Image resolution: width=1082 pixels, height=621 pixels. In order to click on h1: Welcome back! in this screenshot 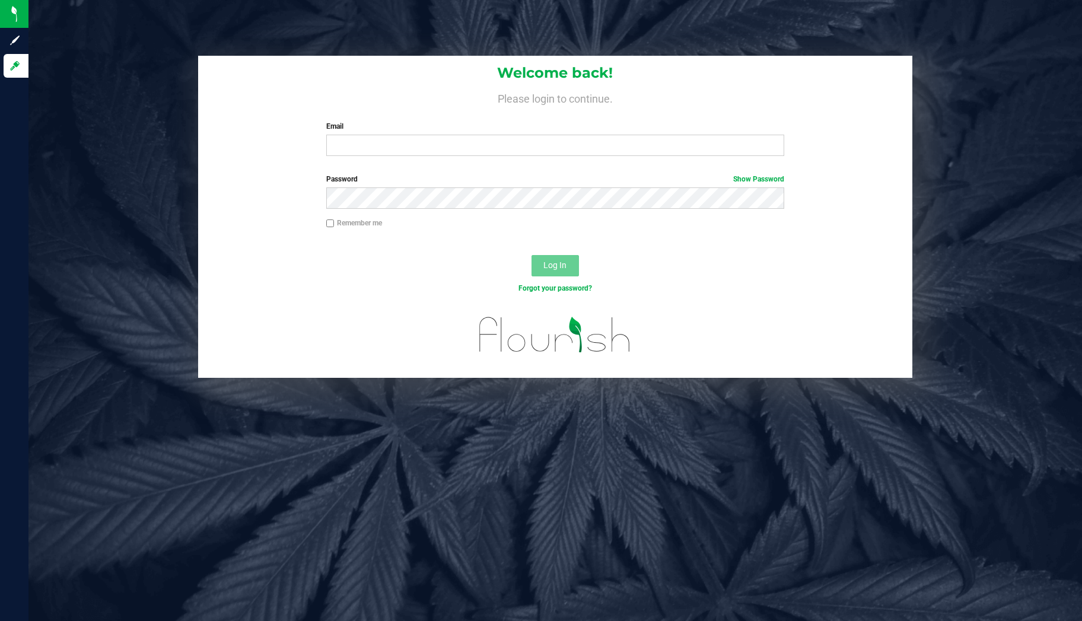, I will do `click(555, 73)`.